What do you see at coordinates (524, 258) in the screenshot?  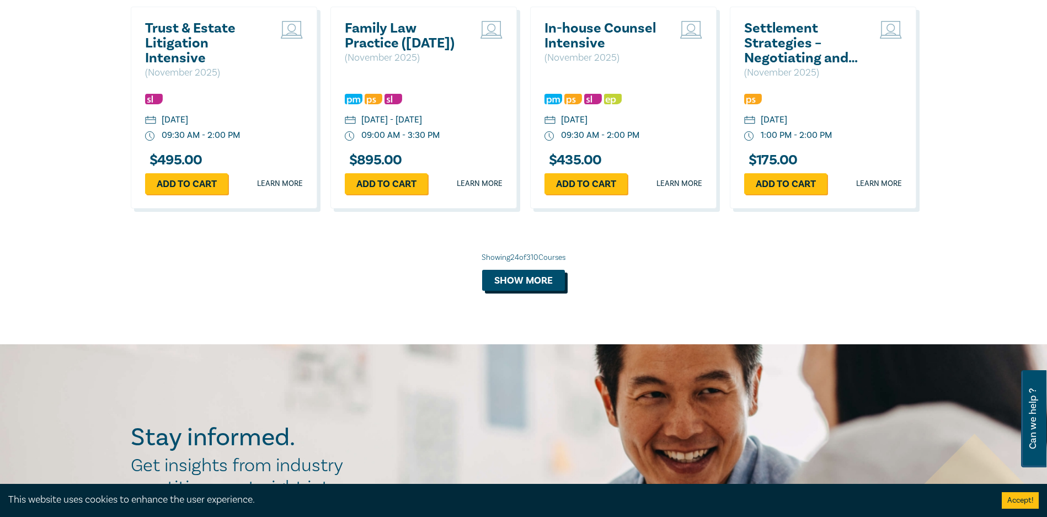 I see `div: Showing 24 of 310 Courses` at bounding box center [524, 258].